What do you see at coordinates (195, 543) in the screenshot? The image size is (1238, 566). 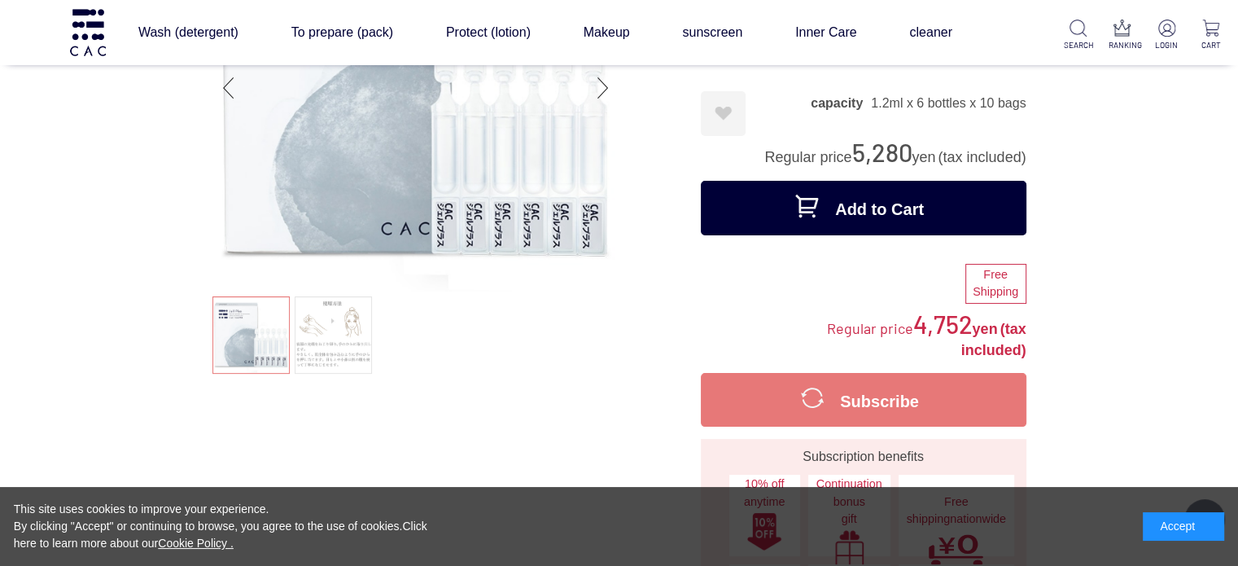 I see `font: Cookie Policy .` at bounding box center [195, 543].